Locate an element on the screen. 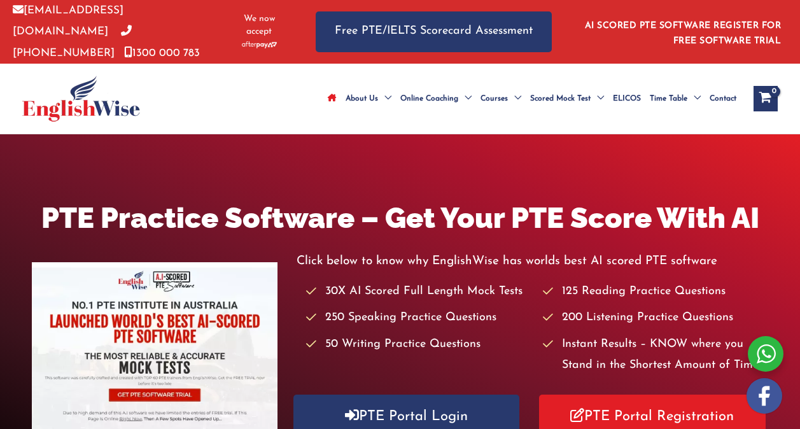 This screenshot has height=429, width=800. span: Scored Mock Test is located at coordinates (560, 99).